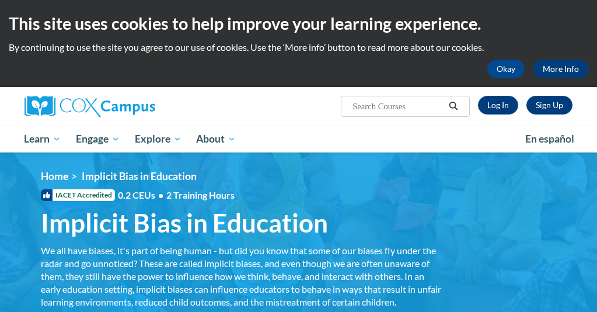 This screenshot has width=597, height=312. I want to click on a: Learn, so click(43, 139).